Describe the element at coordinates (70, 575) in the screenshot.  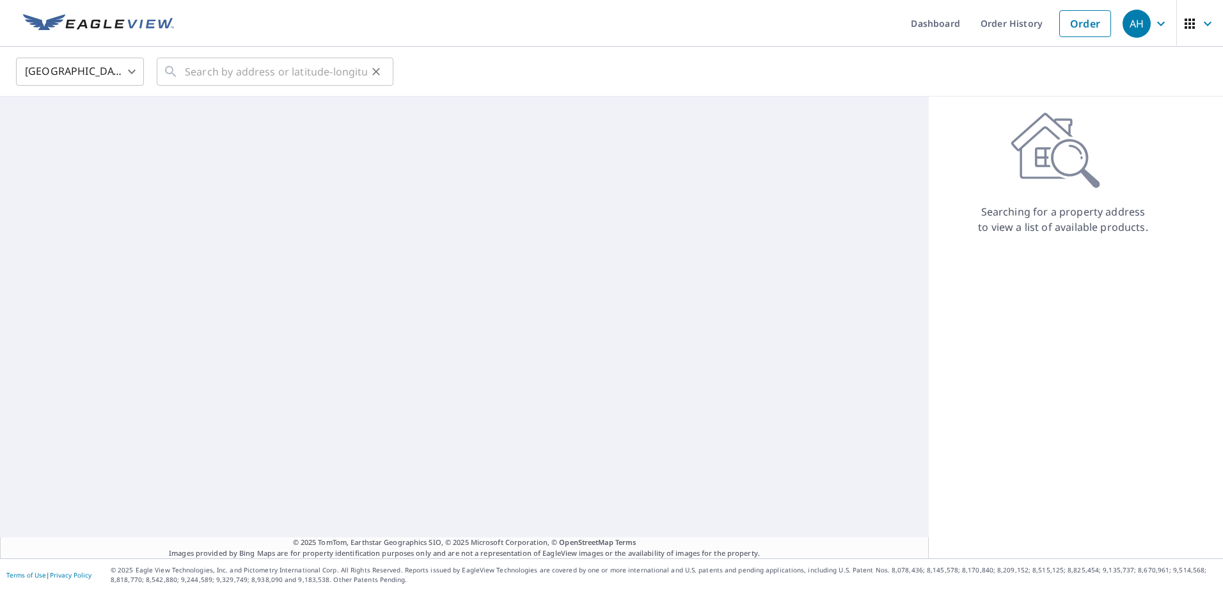
I see `a: Privacy Policy` at that location.